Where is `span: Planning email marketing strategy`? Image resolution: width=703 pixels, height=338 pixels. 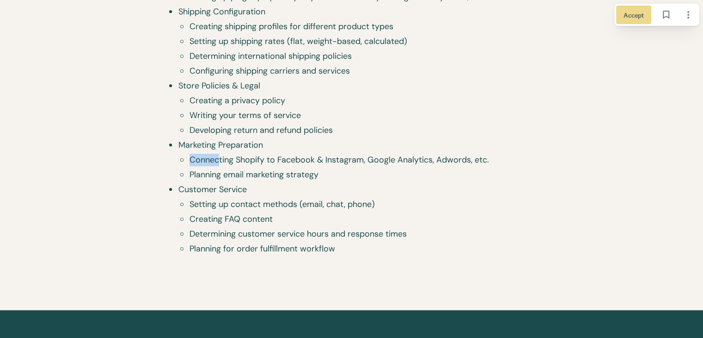 span: Planning email marketing strategy is located at coordinates (363, 174).